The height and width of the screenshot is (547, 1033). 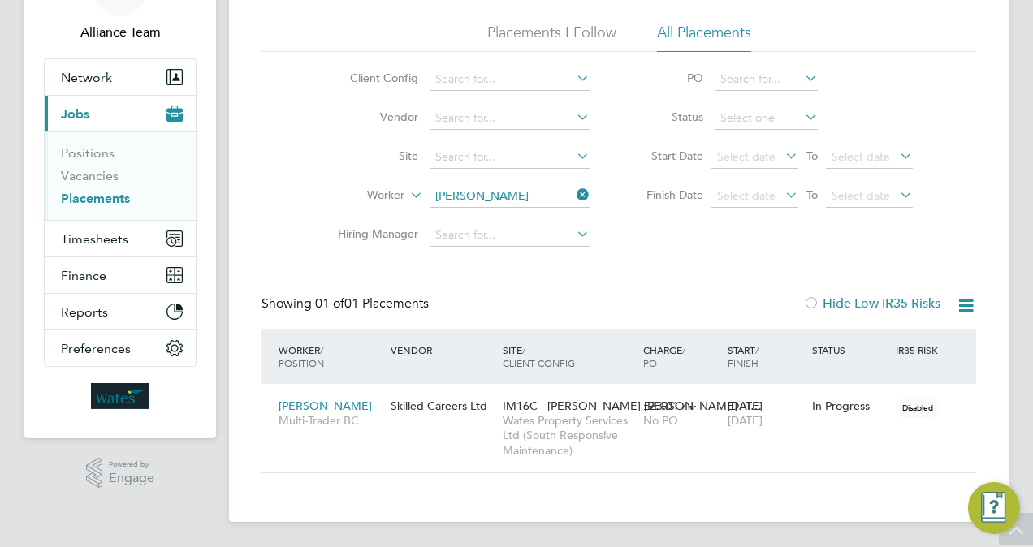 I want to click on label: Client Config, so click(x=371, y=78).